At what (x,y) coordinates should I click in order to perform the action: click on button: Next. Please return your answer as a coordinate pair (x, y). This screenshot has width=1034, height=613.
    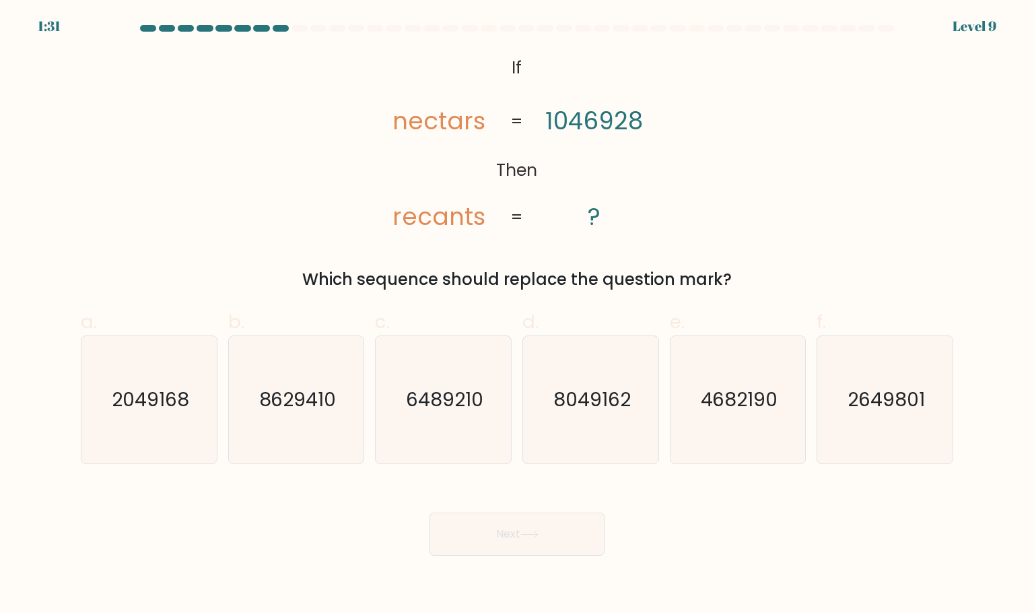
    Looking at the image, I should click on (517, 534).